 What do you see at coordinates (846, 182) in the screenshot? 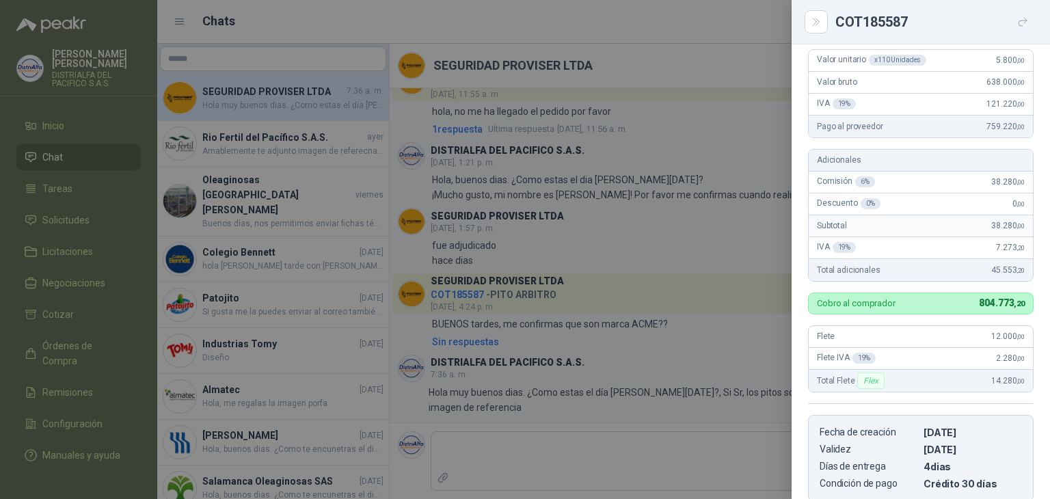
I see `span: Comisión` at bounding box center [846, 182].